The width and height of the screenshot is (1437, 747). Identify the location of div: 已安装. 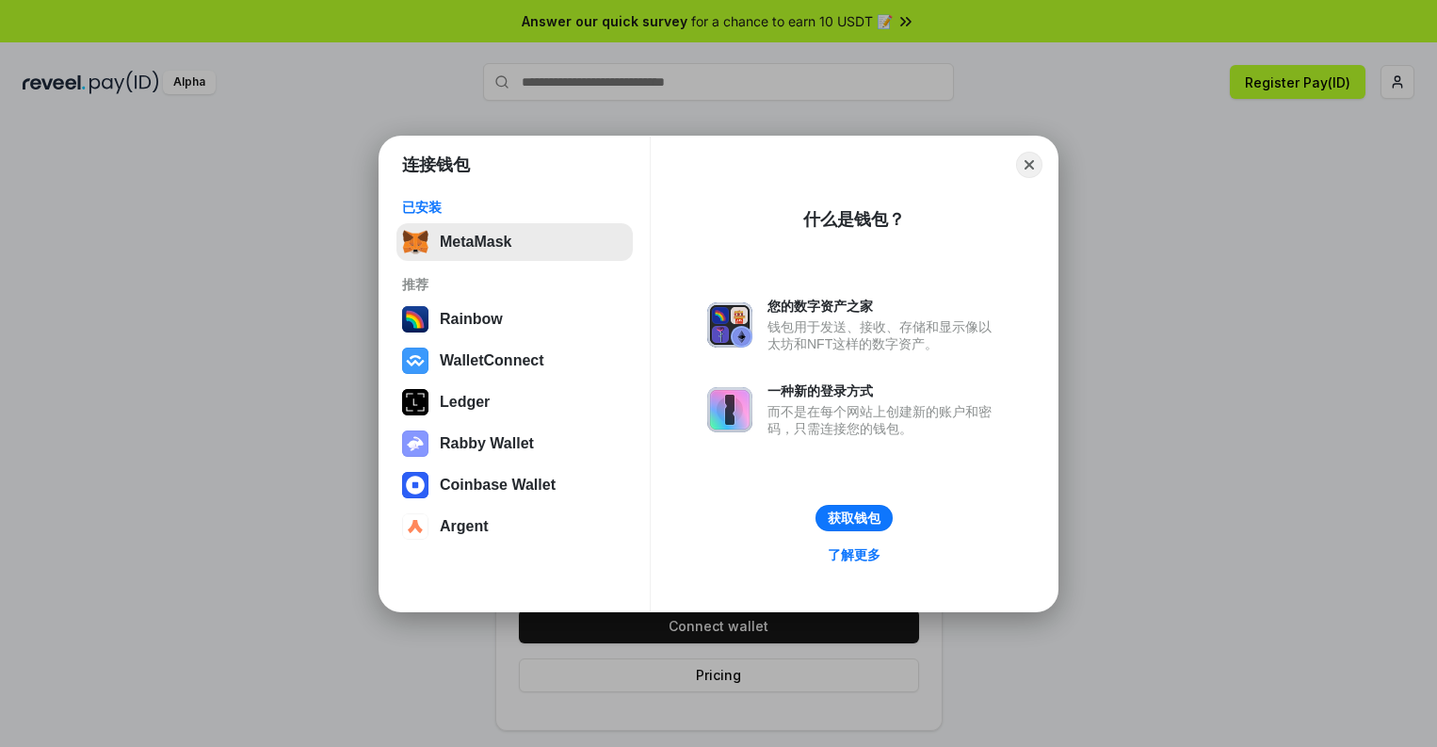
(514, 207).